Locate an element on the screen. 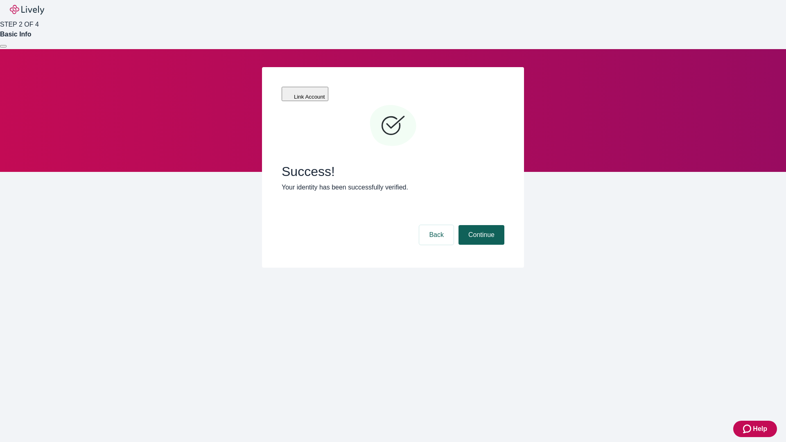  button: Zendesk support iconHelp is located at coordinates (755, 429).